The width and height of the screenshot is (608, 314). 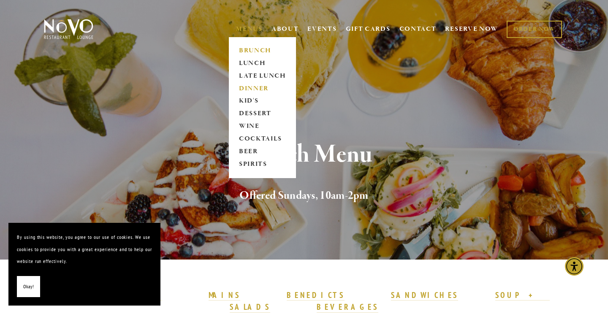 What do you see at coordinates (425, 296) in the screenshot?
I see `a: SANDWICHES` at bounding box center [425, 296].